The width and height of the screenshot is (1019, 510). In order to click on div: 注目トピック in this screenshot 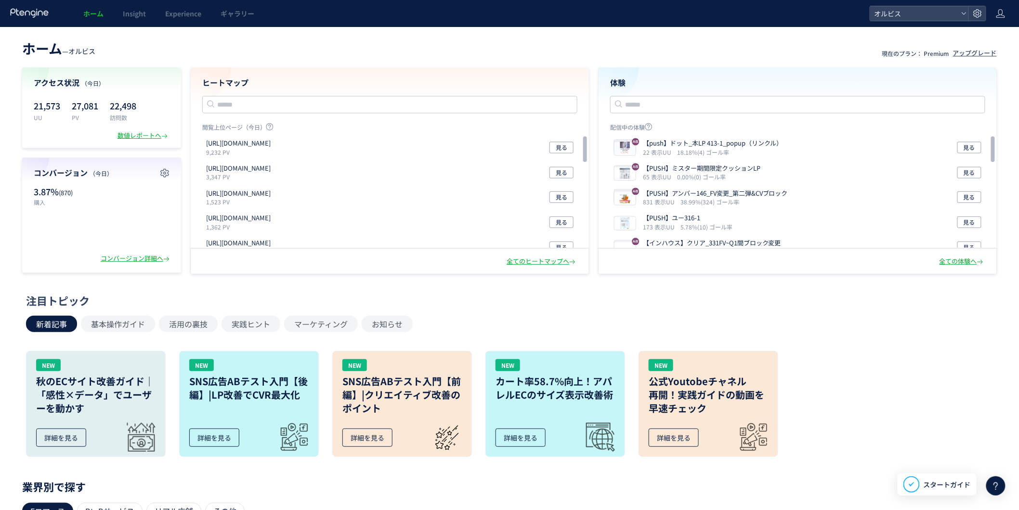, I will do `click(507, 300)`.